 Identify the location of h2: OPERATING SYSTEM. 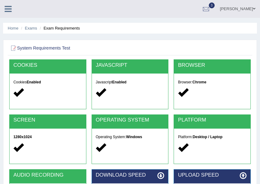
(130, 120).